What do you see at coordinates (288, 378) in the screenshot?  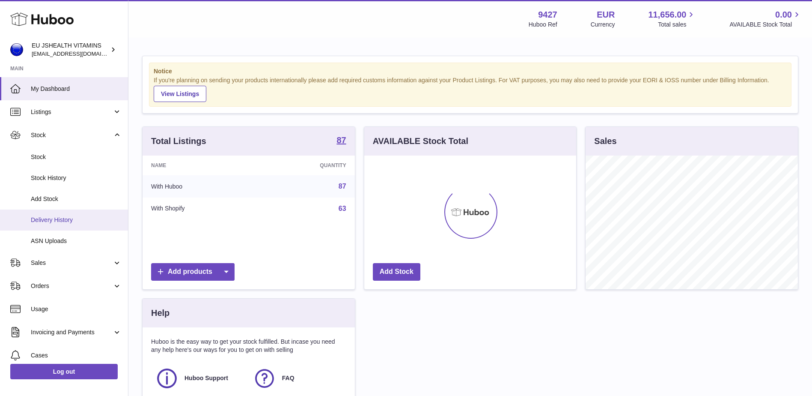 I see `span: FAQ` at bounding box center [288, 378].